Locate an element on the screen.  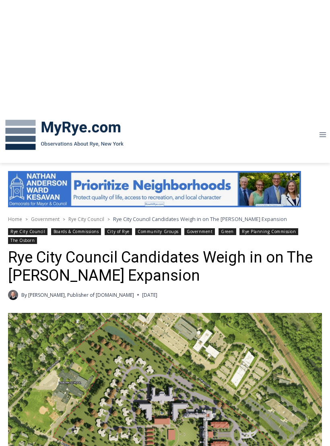
a: Home is located at coordinates (15, 219).